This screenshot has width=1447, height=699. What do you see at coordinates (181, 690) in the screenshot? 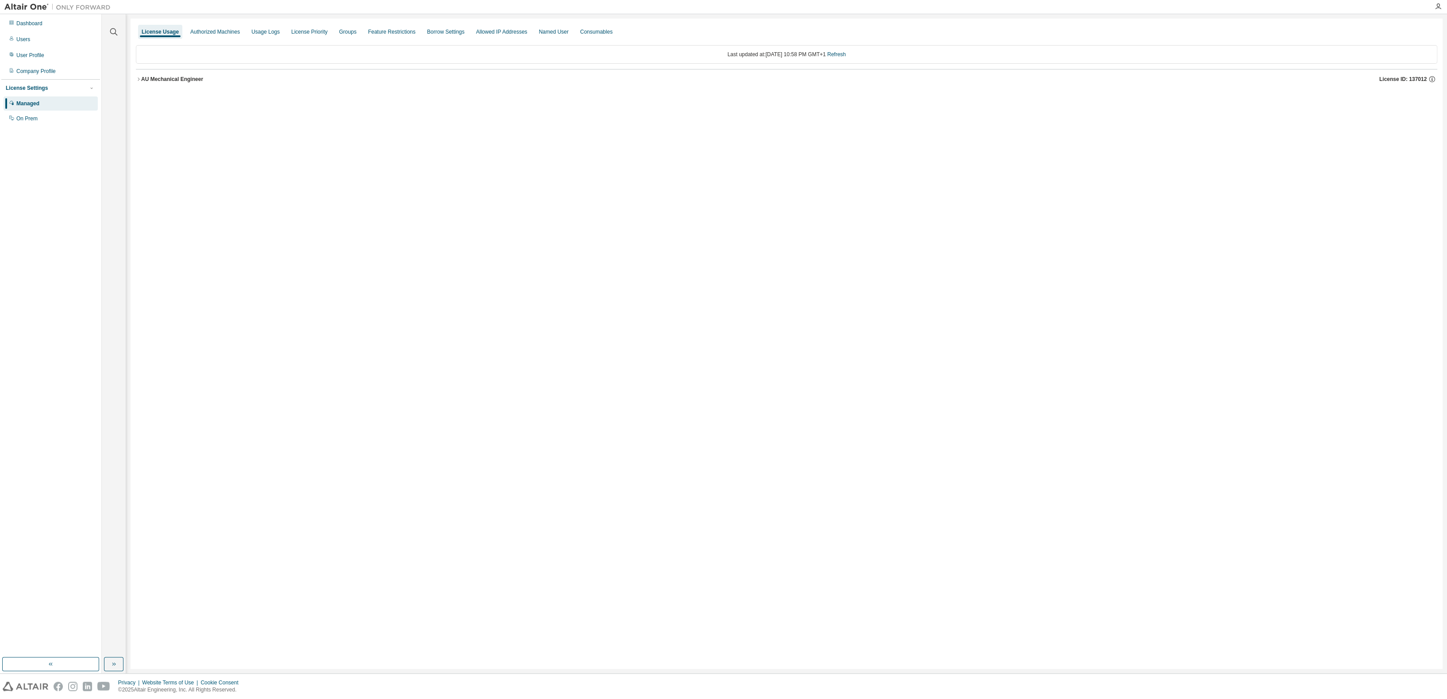
I see `p: © 2025 Altair Engineering, Inc. All Rights Reserved.` at bounding box center [181, 690].